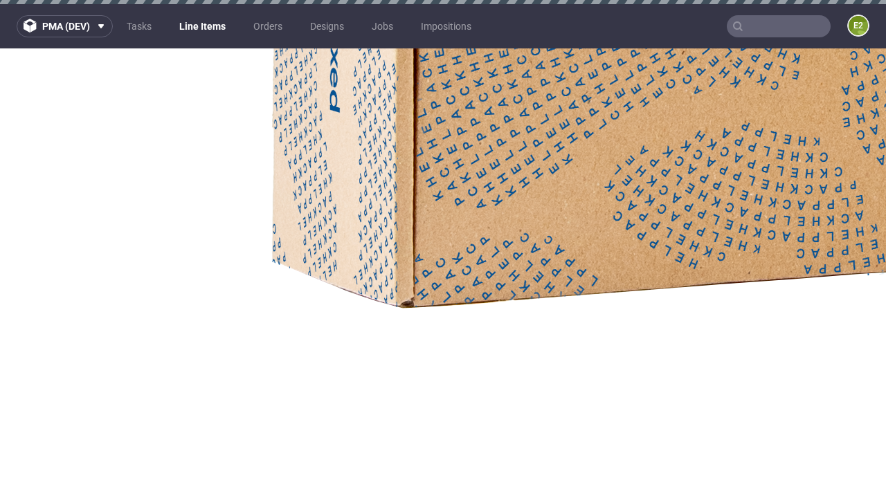  Describe the element at coordinates (139, 26) in the screenshot. I see `a: Tasks` at that location.